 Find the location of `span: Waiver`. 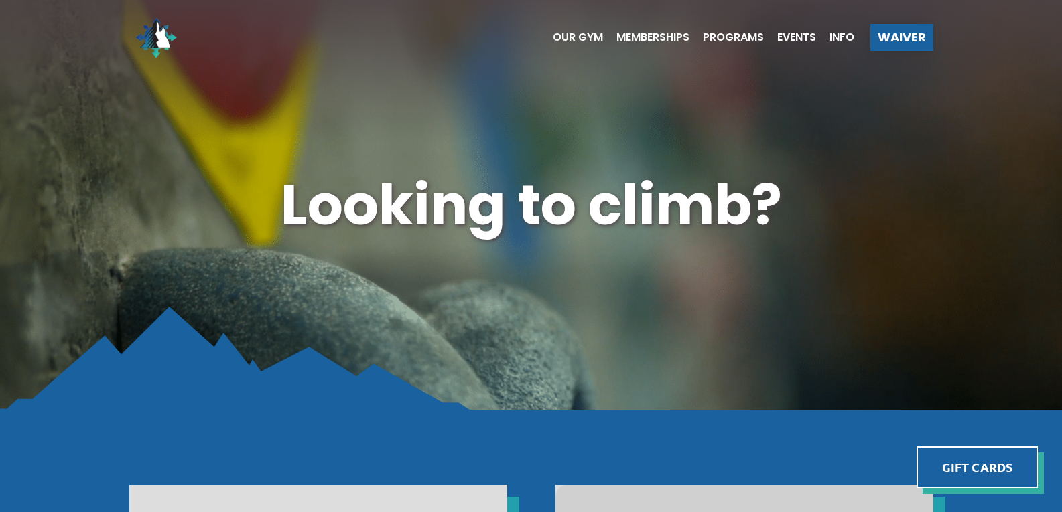

span: Waiver is located at coordinates (902, 38).